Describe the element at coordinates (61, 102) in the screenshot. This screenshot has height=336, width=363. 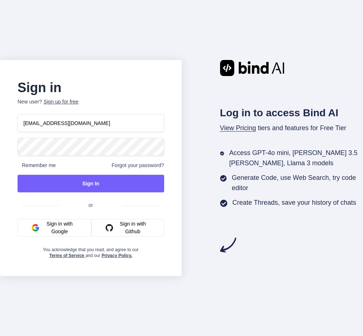
I see `div: Sign up for free` at that location.